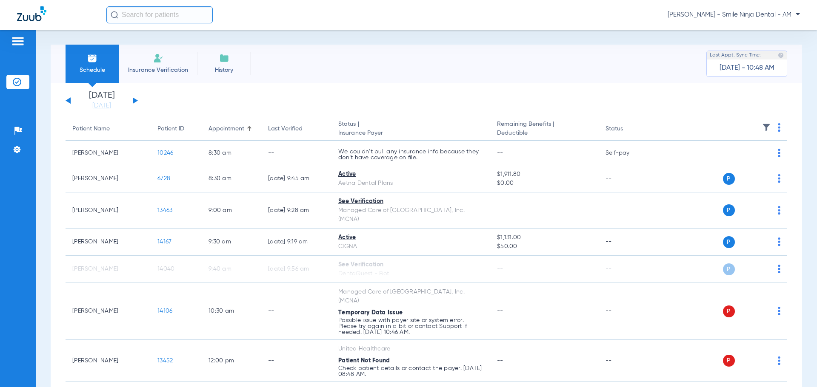 This screenshot has width=817, height=387. Describe the element at coordinates (231, 270) in the screenshot. I see `td: 9:40 AM` at that location.